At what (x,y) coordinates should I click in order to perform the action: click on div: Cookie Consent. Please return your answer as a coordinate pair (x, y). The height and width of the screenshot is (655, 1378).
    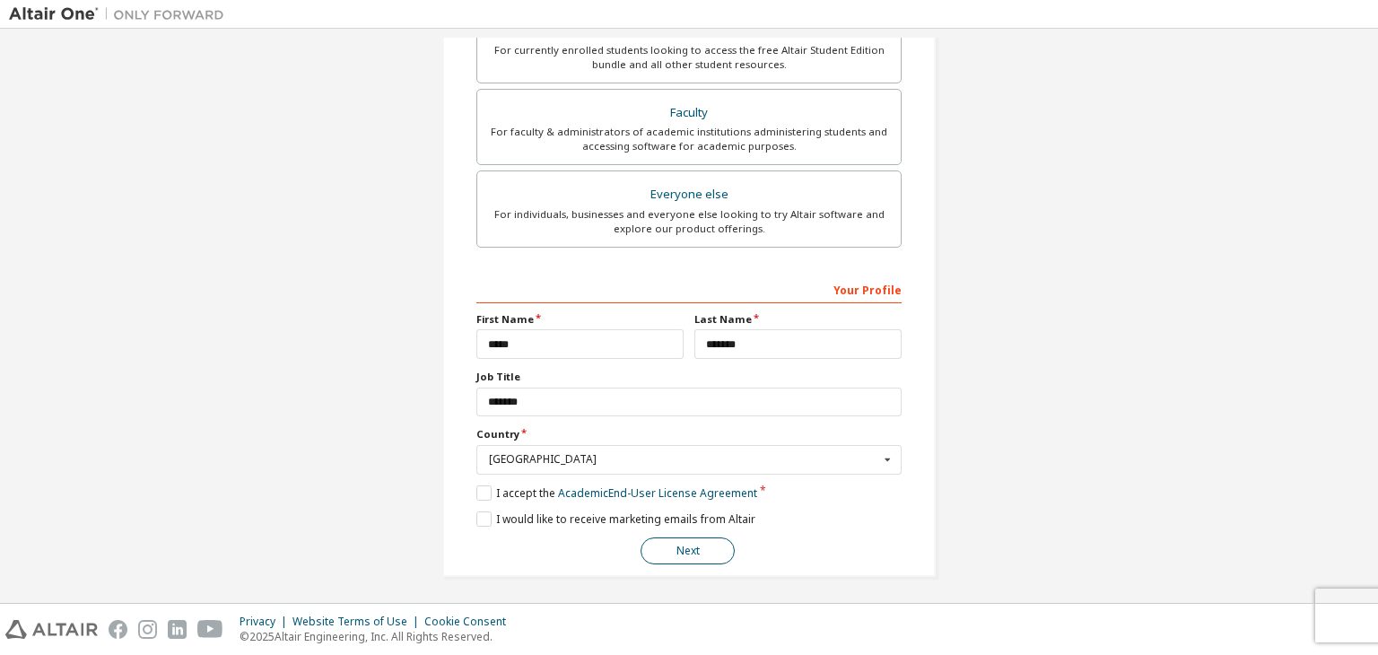
    Looking at the image, I should click on (470, 622).